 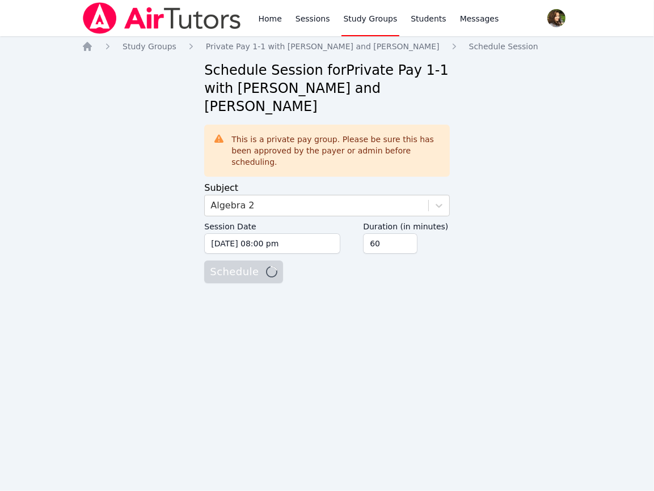 What do you see at coordinates (503, 46) in the screenshot?
I see `span: Schedule Session` at bounding box center [503, 46].